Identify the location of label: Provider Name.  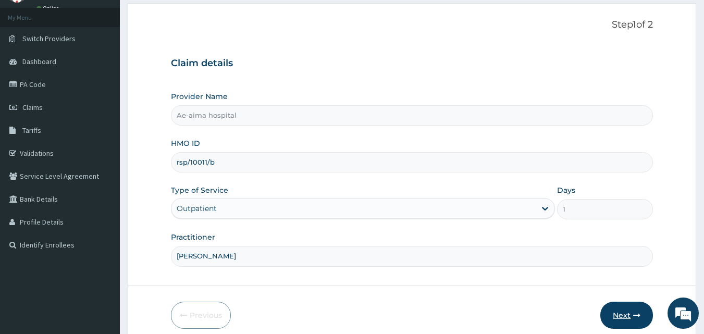
(199, 96).